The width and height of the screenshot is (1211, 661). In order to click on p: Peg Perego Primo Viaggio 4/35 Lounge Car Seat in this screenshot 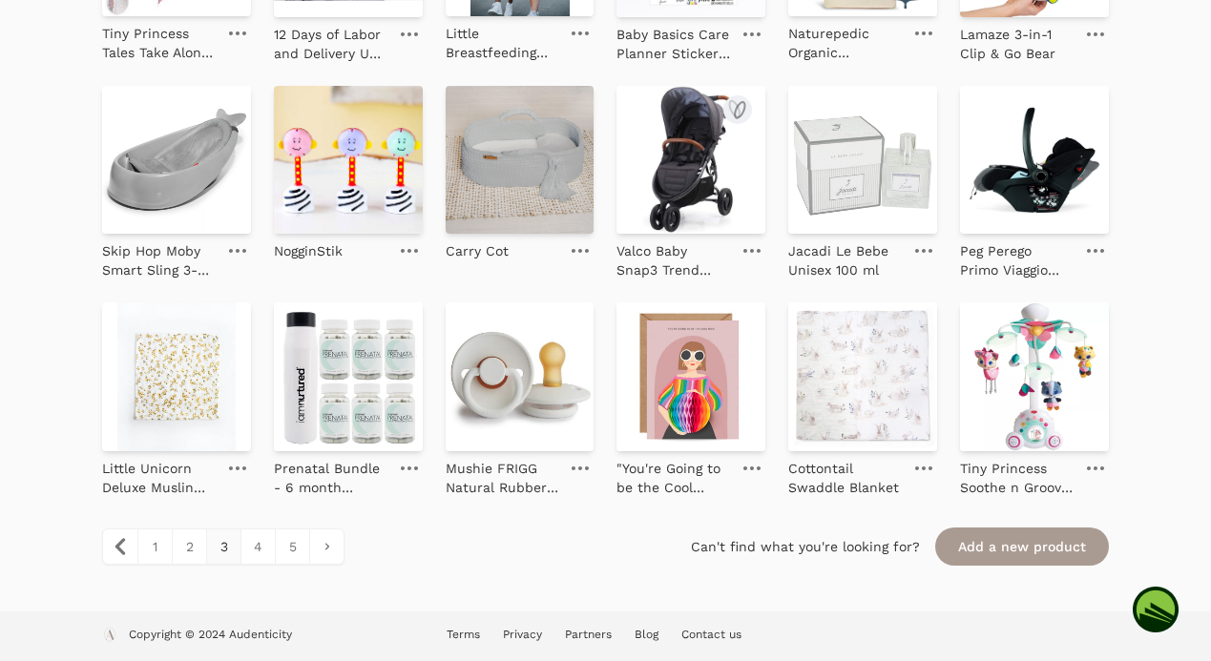, I will do `click(1017, 261)`.